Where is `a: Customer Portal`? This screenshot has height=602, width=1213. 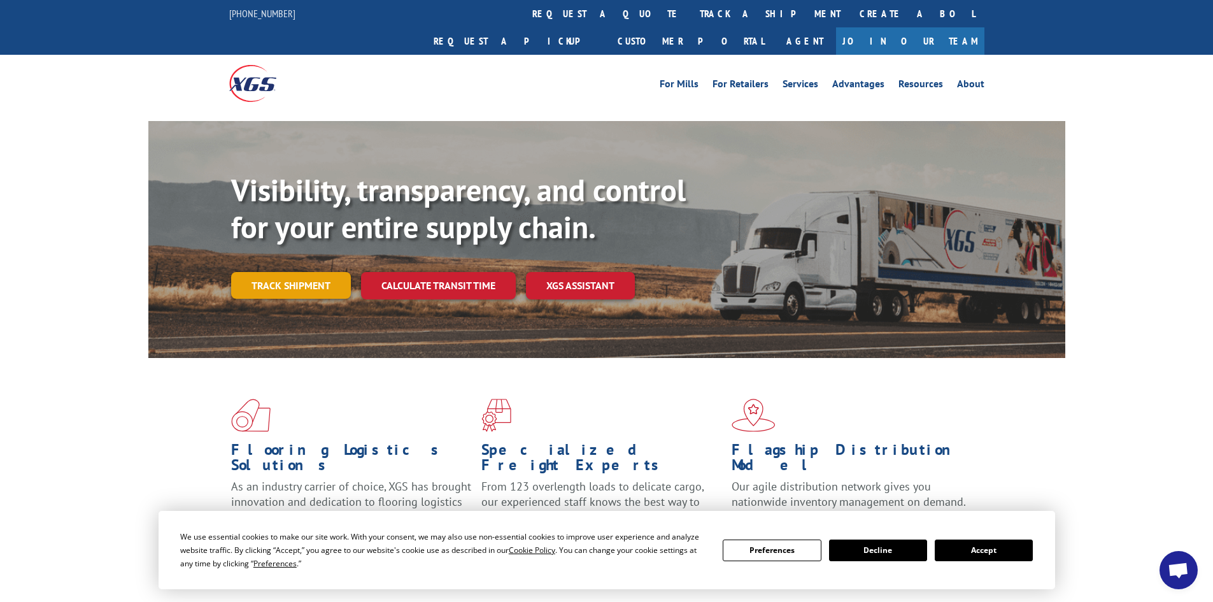
a: Customer Portal is located at coordinates (691, 41).